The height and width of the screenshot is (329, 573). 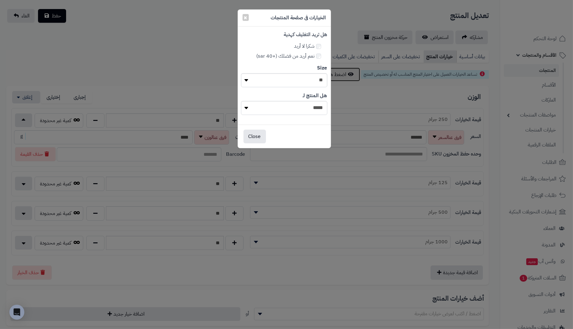 What do you see at coordinates (323, 68) in the screenshot?
I see `b: Size` at bounding box center [323, 68].